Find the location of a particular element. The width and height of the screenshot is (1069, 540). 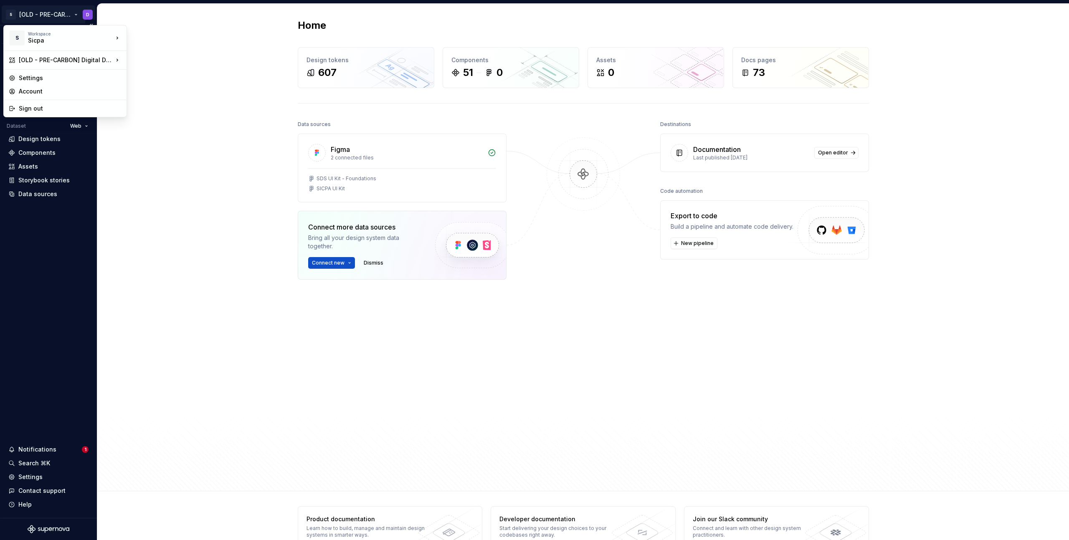

div: S is located at coordinates (17, 38).